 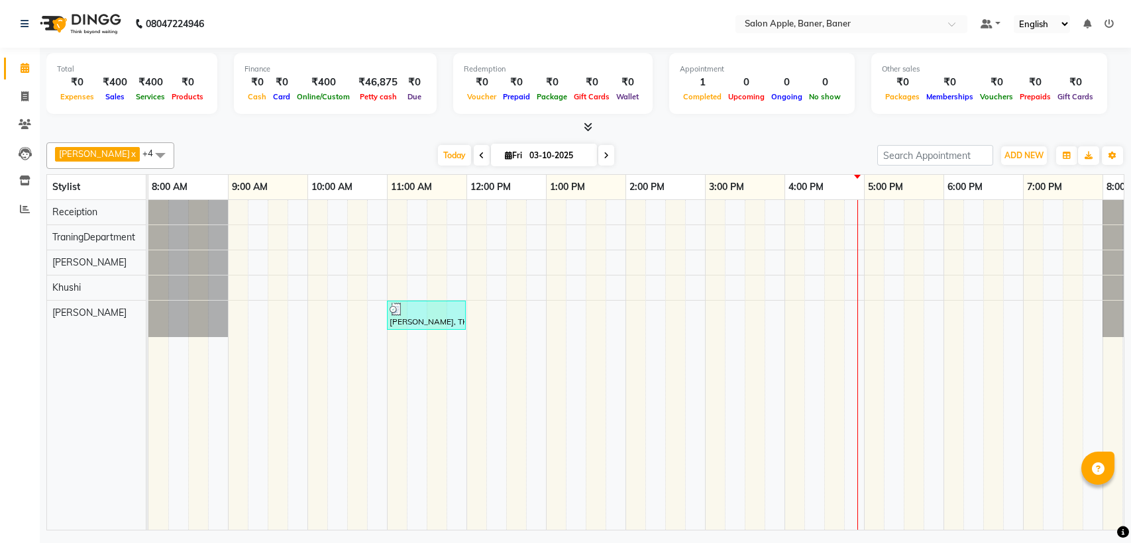 I want to click on span: Packages, so click(x=902, y=97).